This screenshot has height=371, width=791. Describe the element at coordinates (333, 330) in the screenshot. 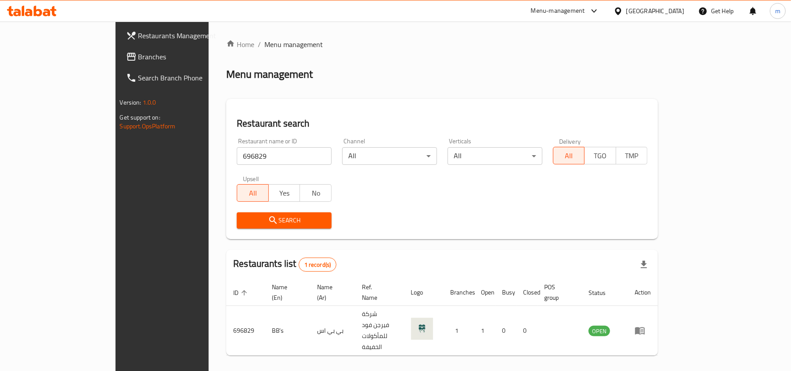

I see `td: بي بي اس` at that location.